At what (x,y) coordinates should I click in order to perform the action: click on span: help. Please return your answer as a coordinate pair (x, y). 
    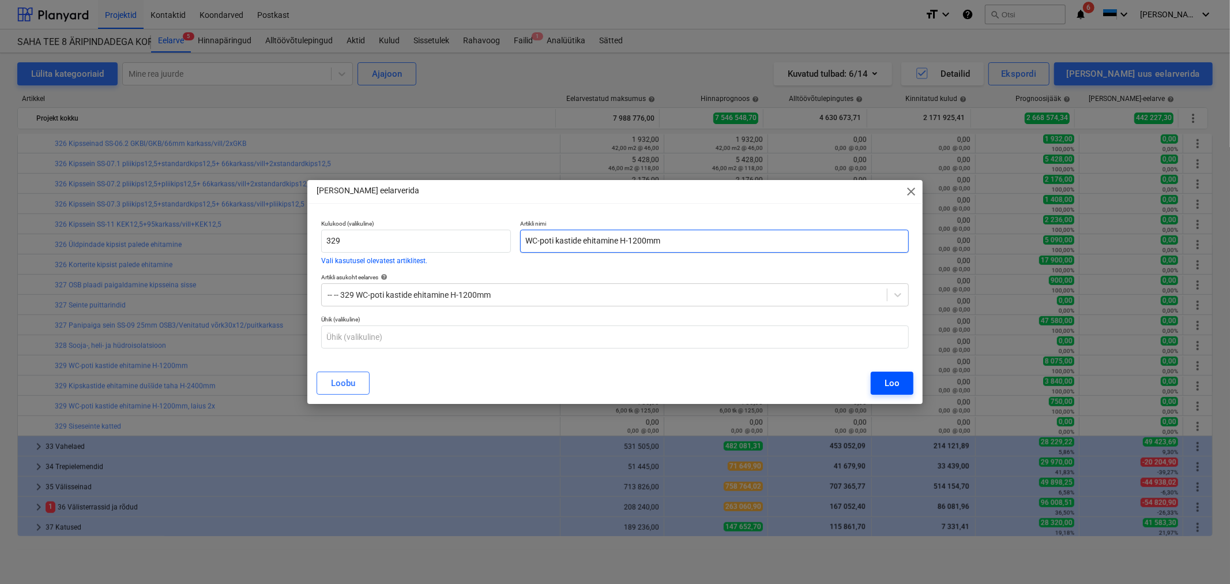
    Looking at the image, I should click on (383, 277).